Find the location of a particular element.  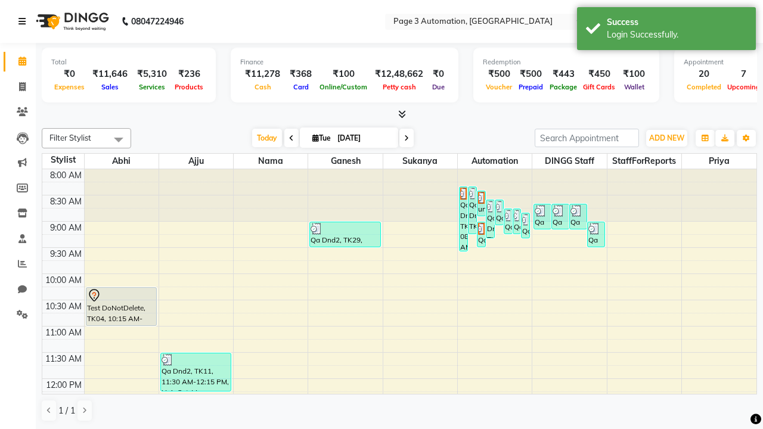

div: Qa Dnd2, TK30, 09:00 AM-09:30 AM, Hair cut Below 12 years (Boy) is located at coordinates (596, 234).